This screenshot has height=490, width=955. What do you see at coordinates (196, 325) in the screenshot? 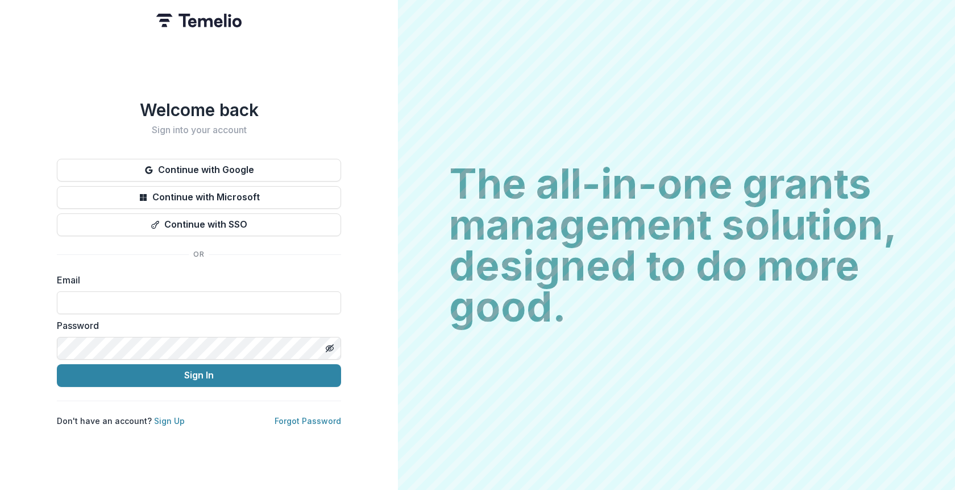
I see `label: Password` at bounding box center [196, 325].